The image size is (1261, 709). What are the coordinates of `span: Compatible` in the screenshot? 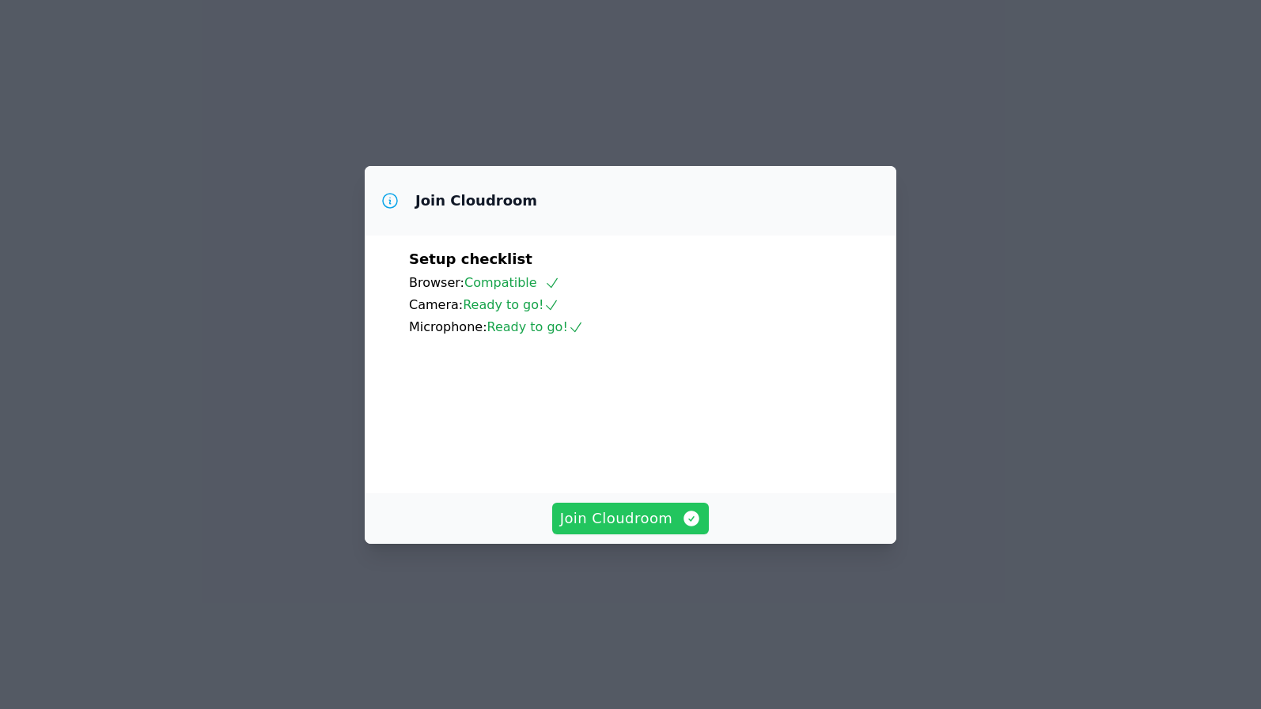 It's located at (512, 282).